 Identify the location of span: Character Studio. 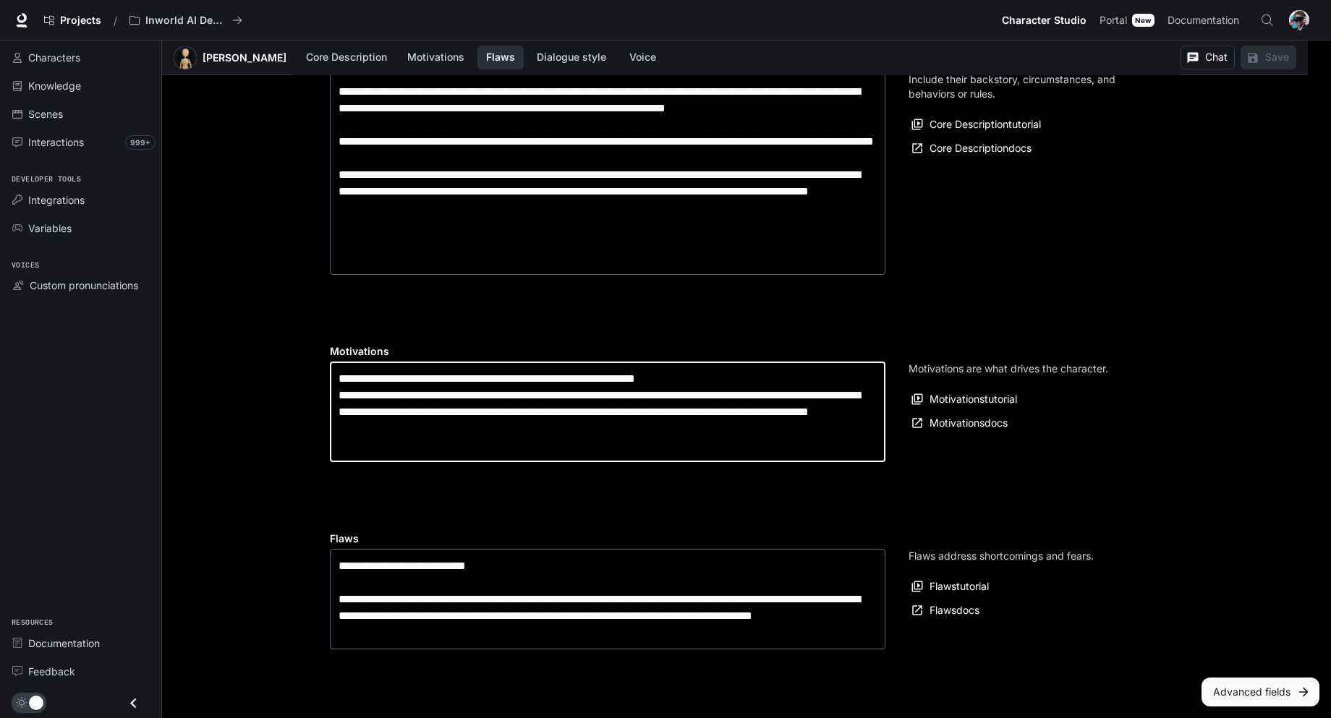
(1044, 20).